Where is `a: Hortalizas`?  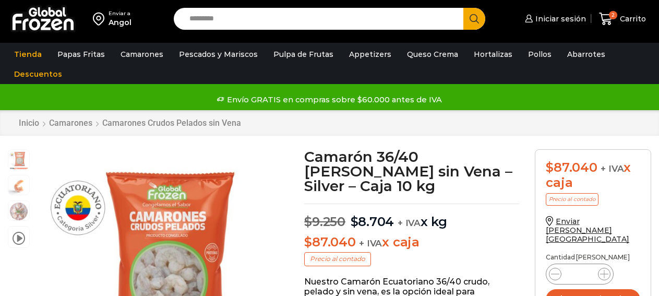
a: Hortalizas is located at coordinates (493, 54).